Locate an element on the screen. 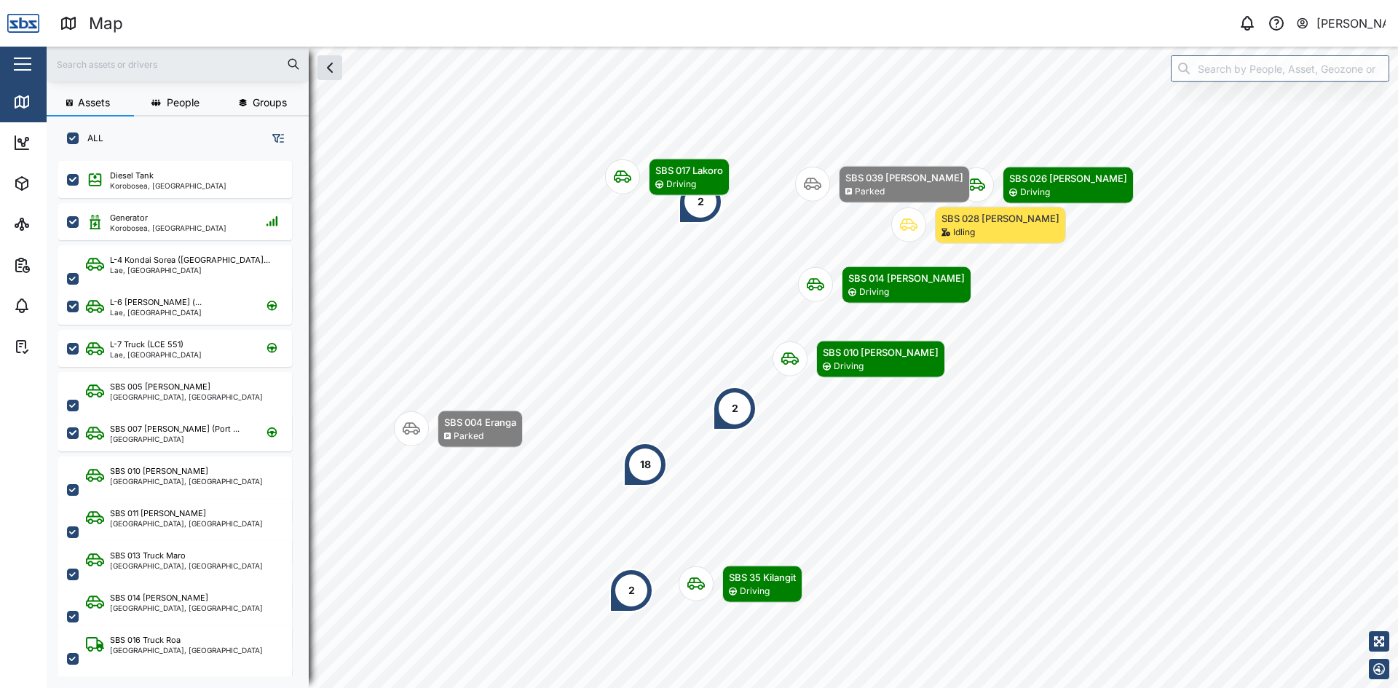  div: Sites is located at coordinates (55, 224).